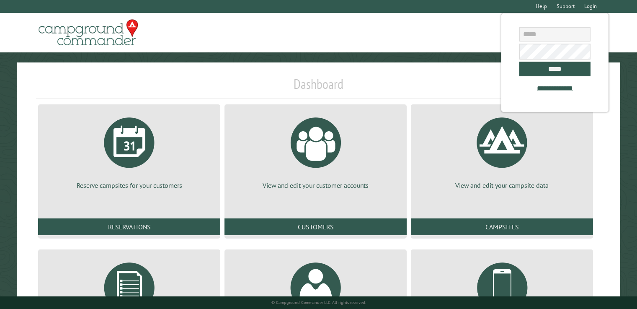 This screenshot has height=309, width=637. I want to click on p: Reserve campsites for your customers, so click(129, 185).